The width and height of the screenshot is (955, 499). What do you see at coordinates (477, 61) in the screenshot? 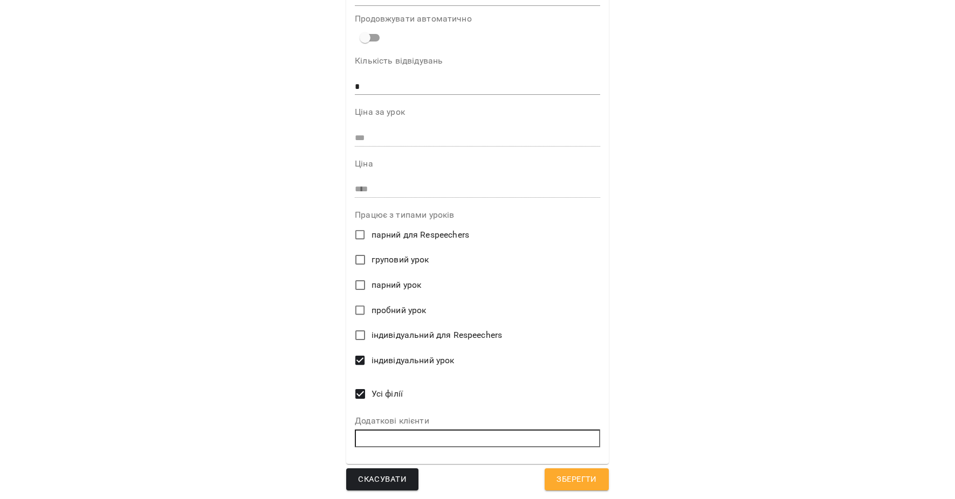
I see `label: Кількість відвідувань` at bounding box center [477, 61].